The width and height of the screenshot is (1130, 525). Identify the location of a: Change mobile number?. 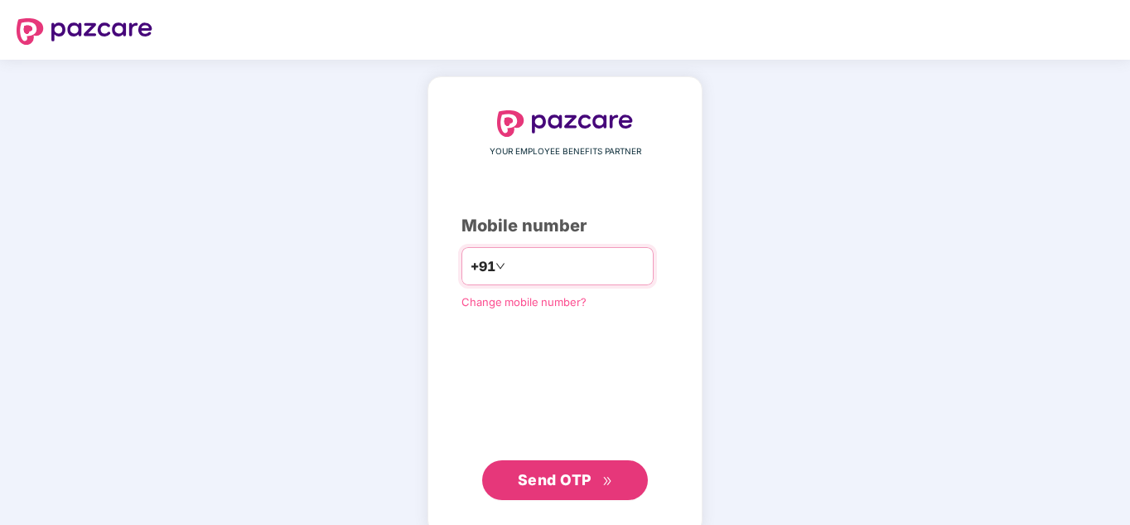
(524, 302).